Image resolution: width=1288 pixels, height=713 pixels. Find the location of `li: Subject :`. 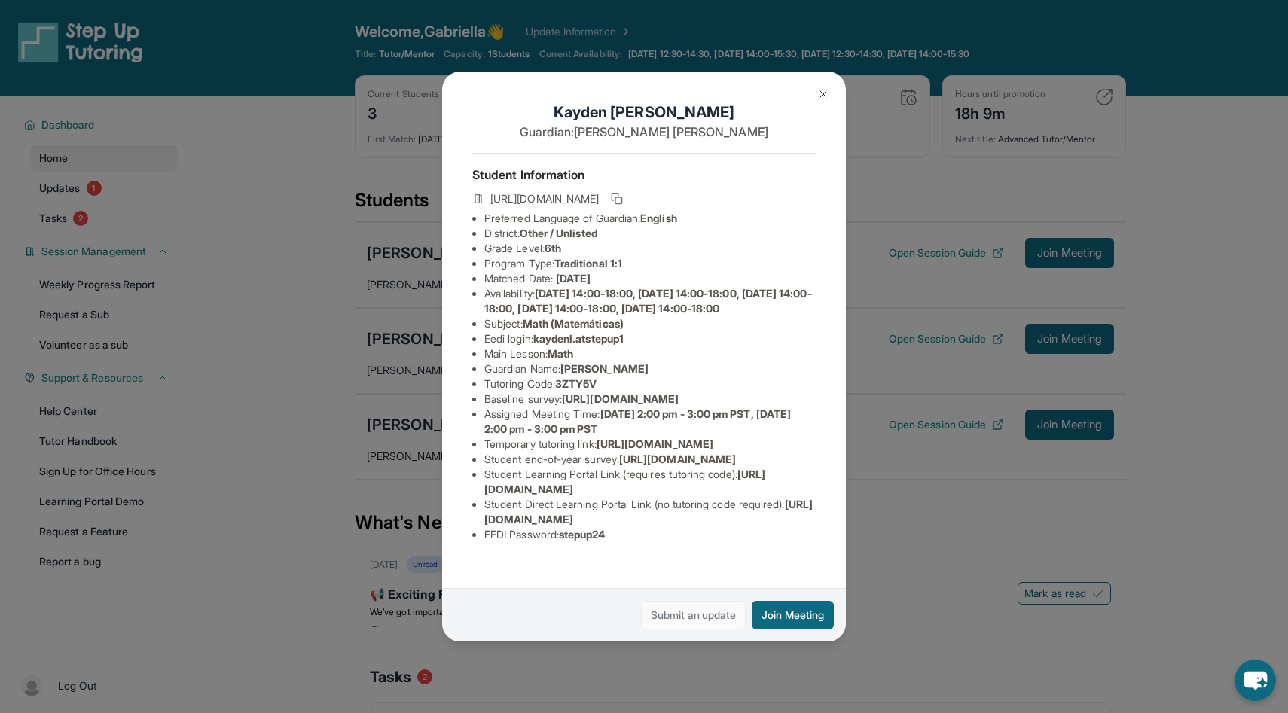

li: Subject : is located at coordinates (650, 324).